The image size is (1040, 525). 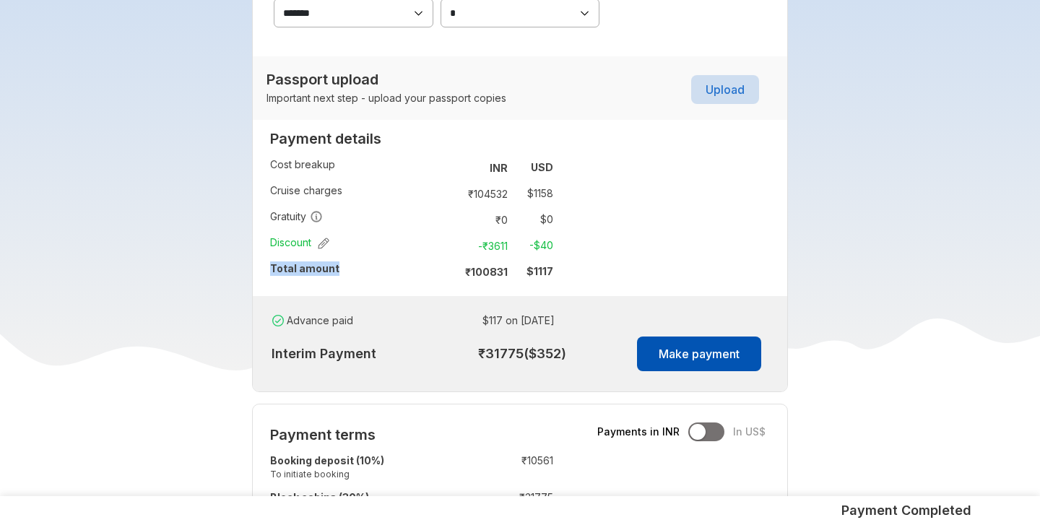 I want to click on td: Interim Payment, so click(x=349, y=354).